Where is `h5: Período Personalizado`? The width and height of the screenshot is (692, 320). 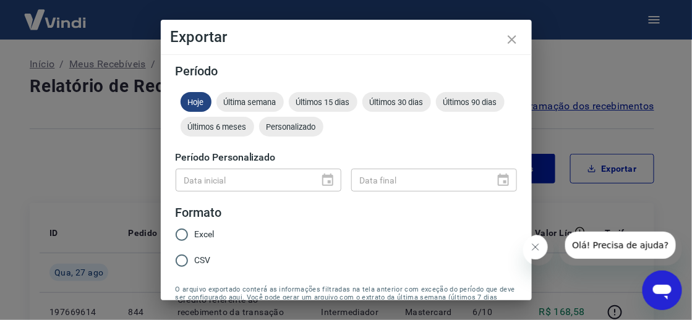
h5: Período Personalizado is located at coordinates (346, 158).